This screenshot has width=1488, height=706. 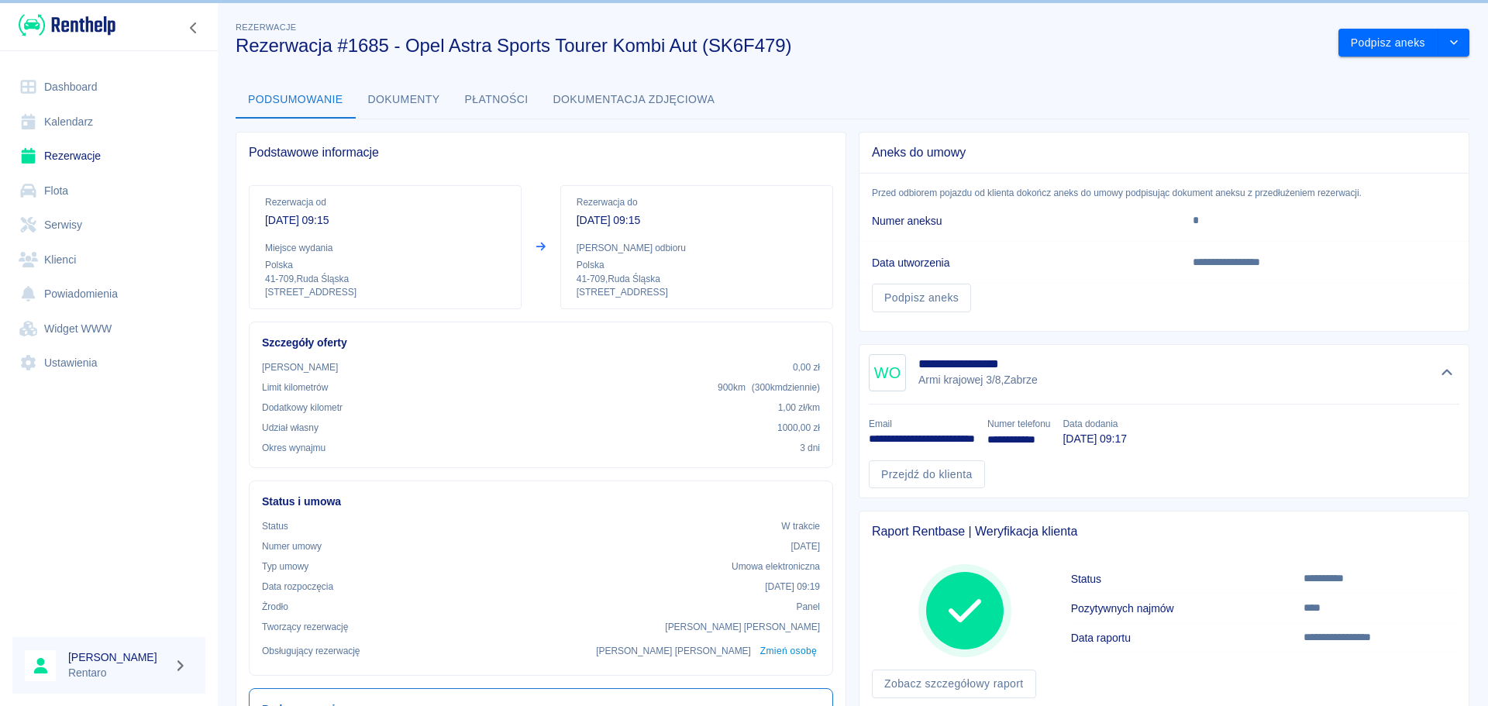 I want to click on h3: Rezerwacja #1685 - Opel Astra Sports Tourer Kombi Aut (SK6F479), so click(x=780, y=46).